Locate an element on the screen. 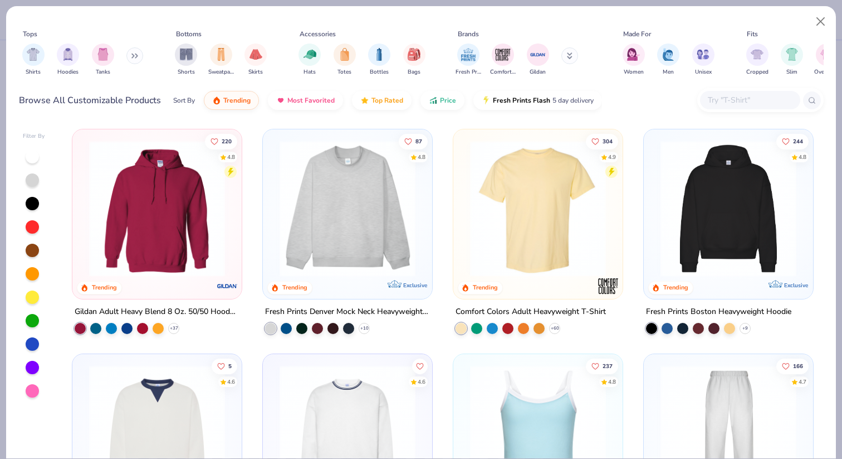  img: a90f7c54-8796-4cb2-9d6e-4e9644cfe0fe is located at coordinates (495, 208).